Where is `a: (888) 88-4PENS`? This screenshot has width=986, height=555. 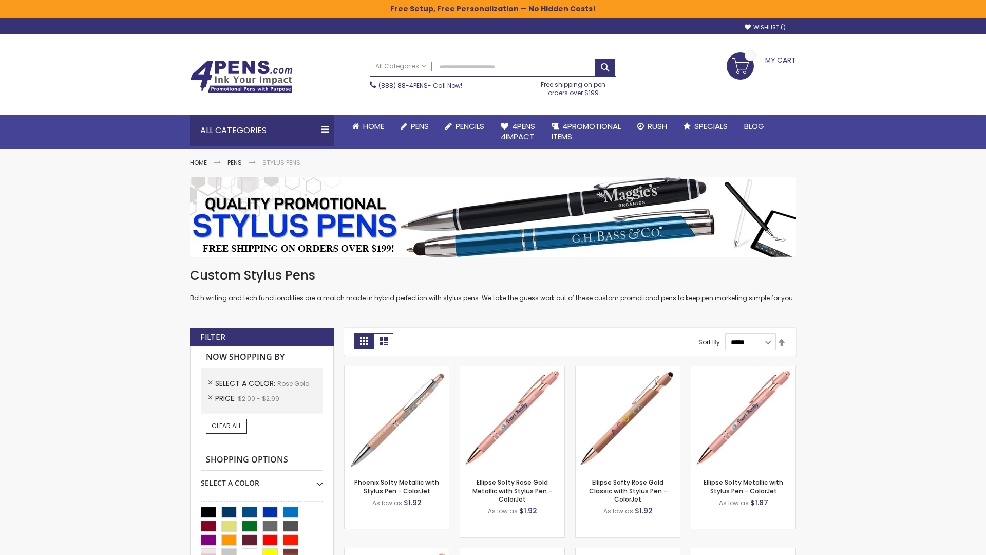
a: (888) 88-4PENS is located at coordinates (403, 85).